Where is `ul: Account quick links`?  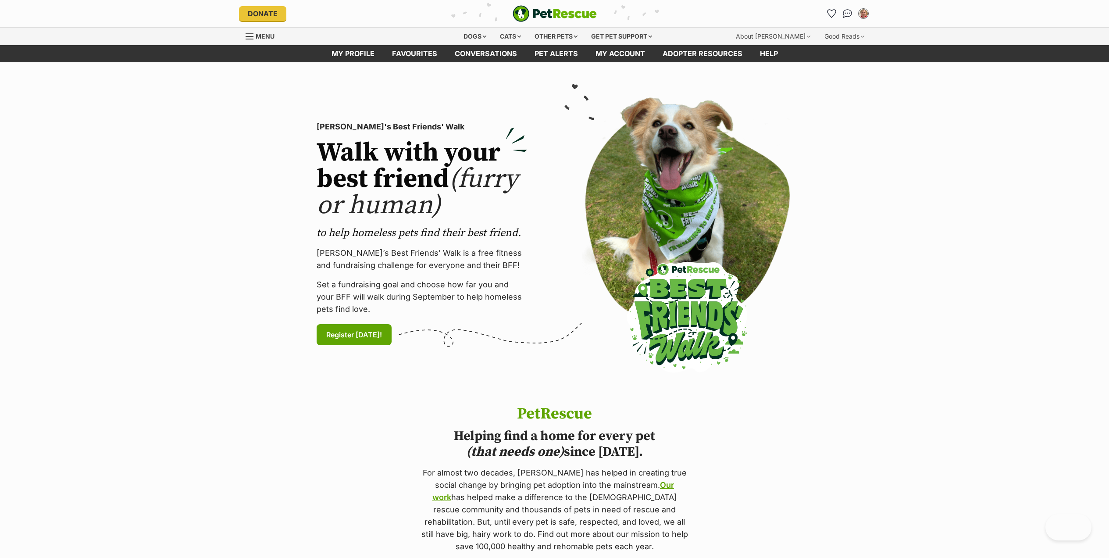
ul: Account quick links is located at coordinates (847, 14).